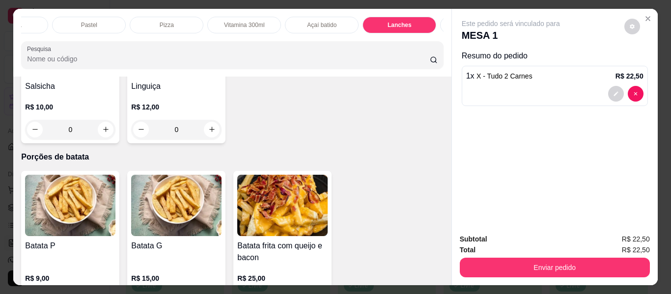 The image size is (671, 294). What do you see at coordinates (166, 25) in the screenshot?
I see `p: Pizza` at bounding box center [166, 25].